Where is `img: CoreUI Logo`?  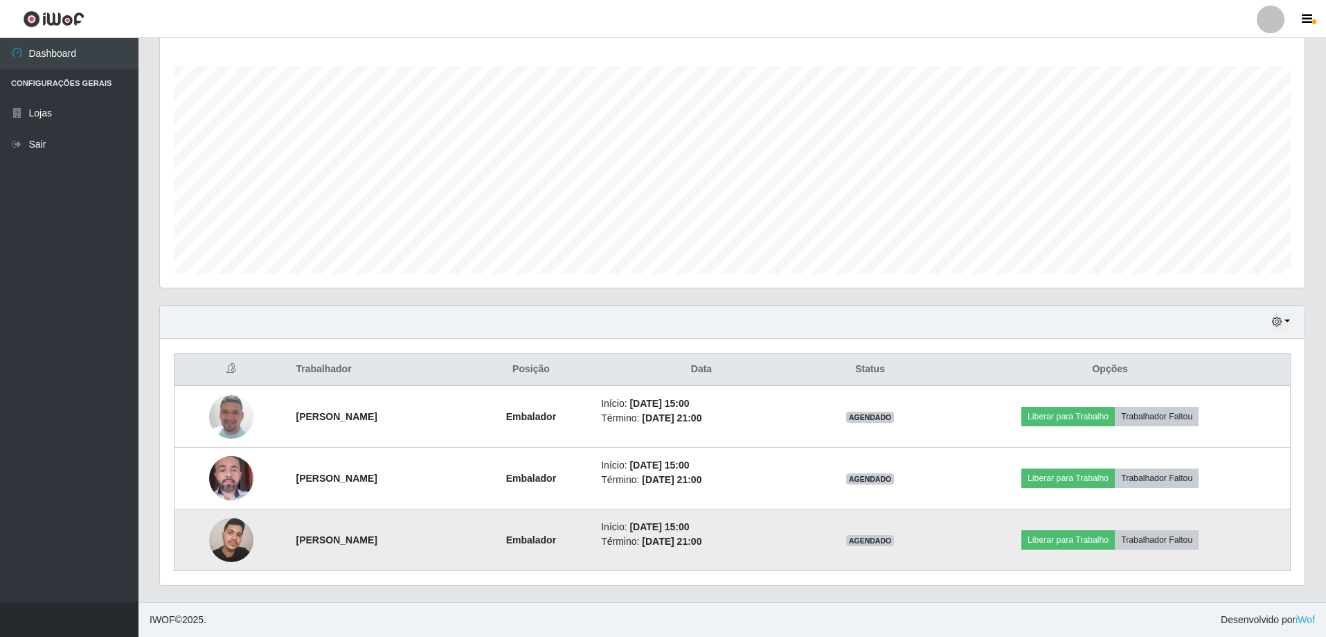 img: CoreUI Logo is located at coordinates (53, 19).